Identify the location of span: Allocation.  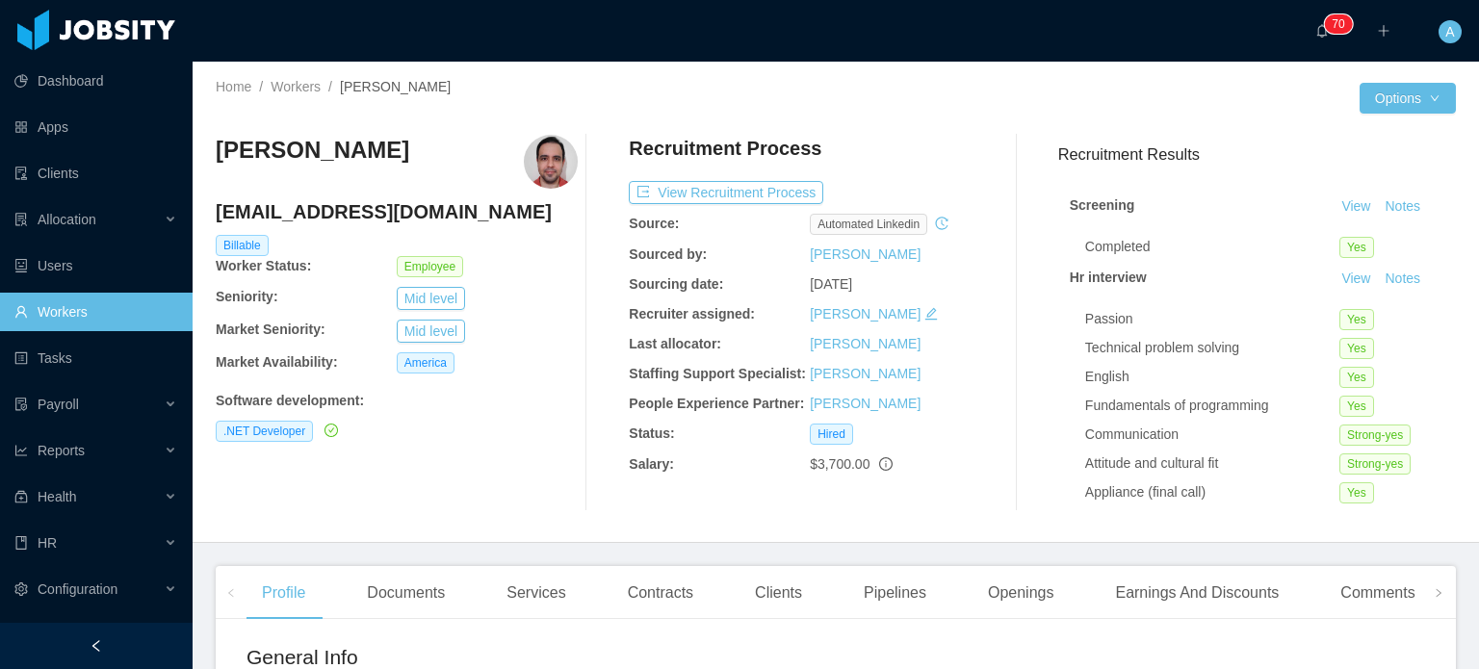
(66, 220).